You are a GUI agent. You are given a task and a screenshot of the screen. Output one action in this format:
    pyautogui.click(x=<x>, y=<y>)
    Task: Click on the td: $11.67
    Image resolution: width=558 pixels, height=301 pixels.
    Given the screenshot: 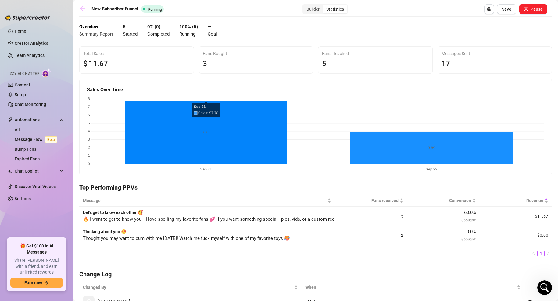 What is the action you would take?
    pyautogui.click(x=515, y=216)
    